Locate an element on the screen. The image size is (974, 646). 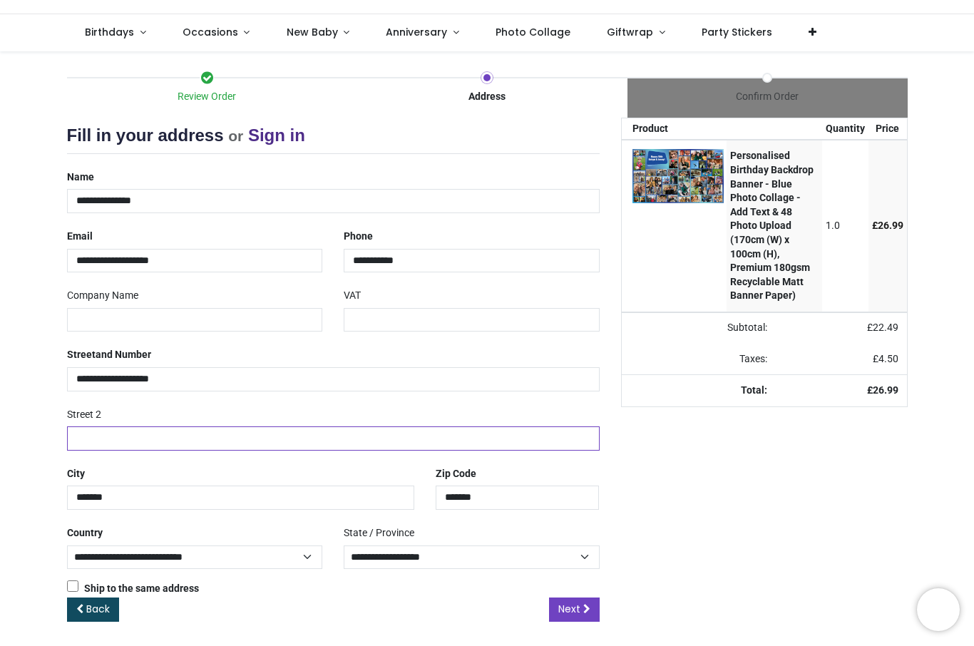
div: 1.0 is located at coordinates (845, 227).